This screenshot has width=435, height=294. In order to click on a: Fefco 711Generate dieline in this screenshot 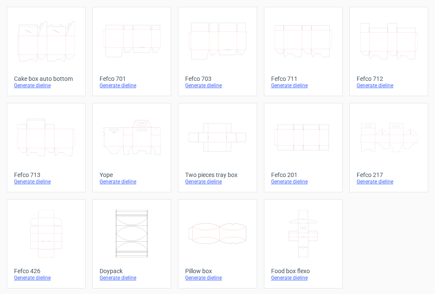, I will do `click(303, 52)`.